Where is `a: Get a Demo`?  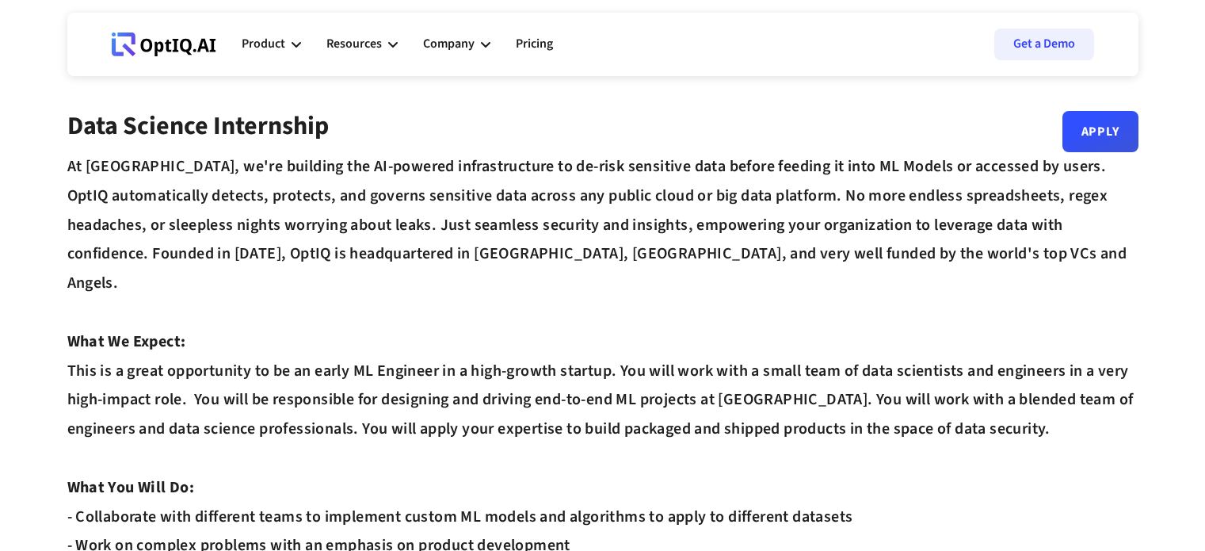 a: Get a Demo is located at coordinates (1044, 44).